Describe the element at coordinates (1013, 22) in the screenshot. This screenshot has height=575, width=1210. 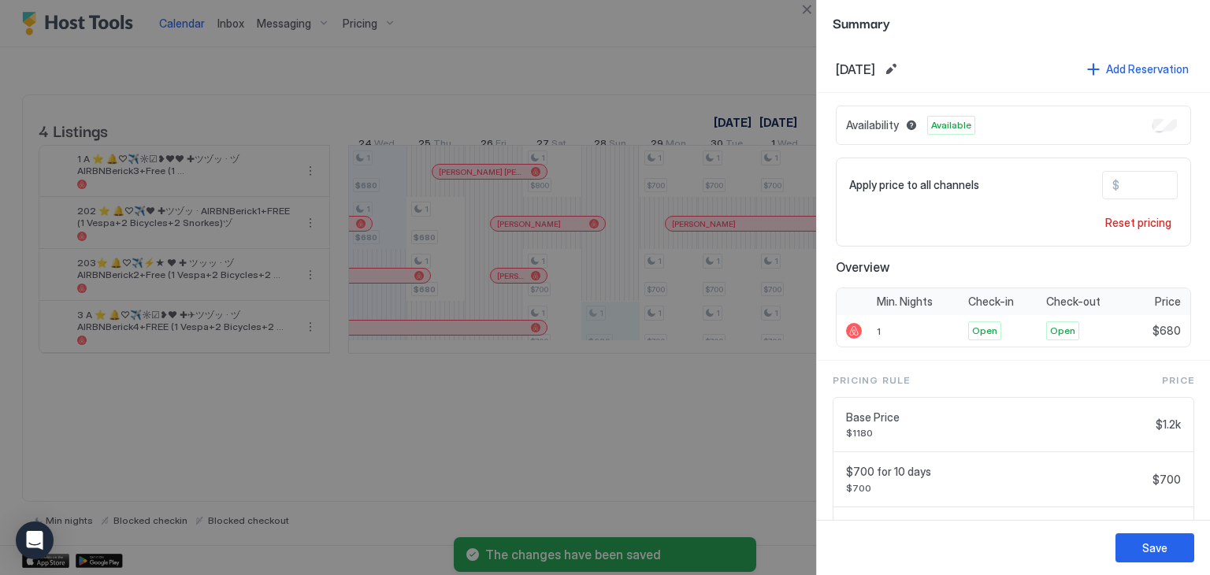
I see `span: Summary` at that location.